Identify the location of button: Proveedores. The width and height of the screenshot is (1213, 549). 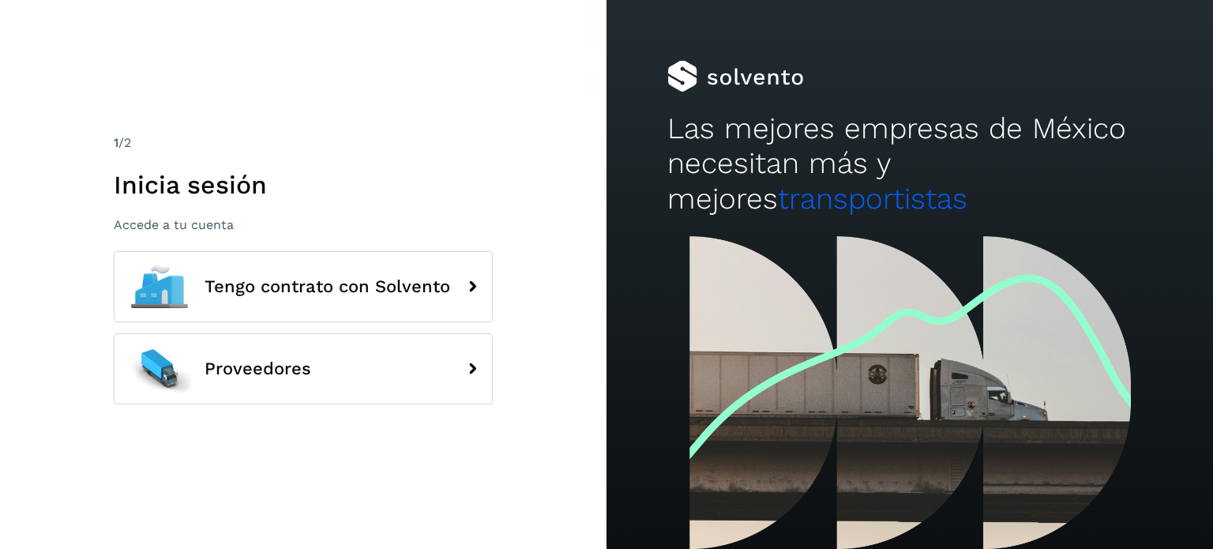
(303, 369).